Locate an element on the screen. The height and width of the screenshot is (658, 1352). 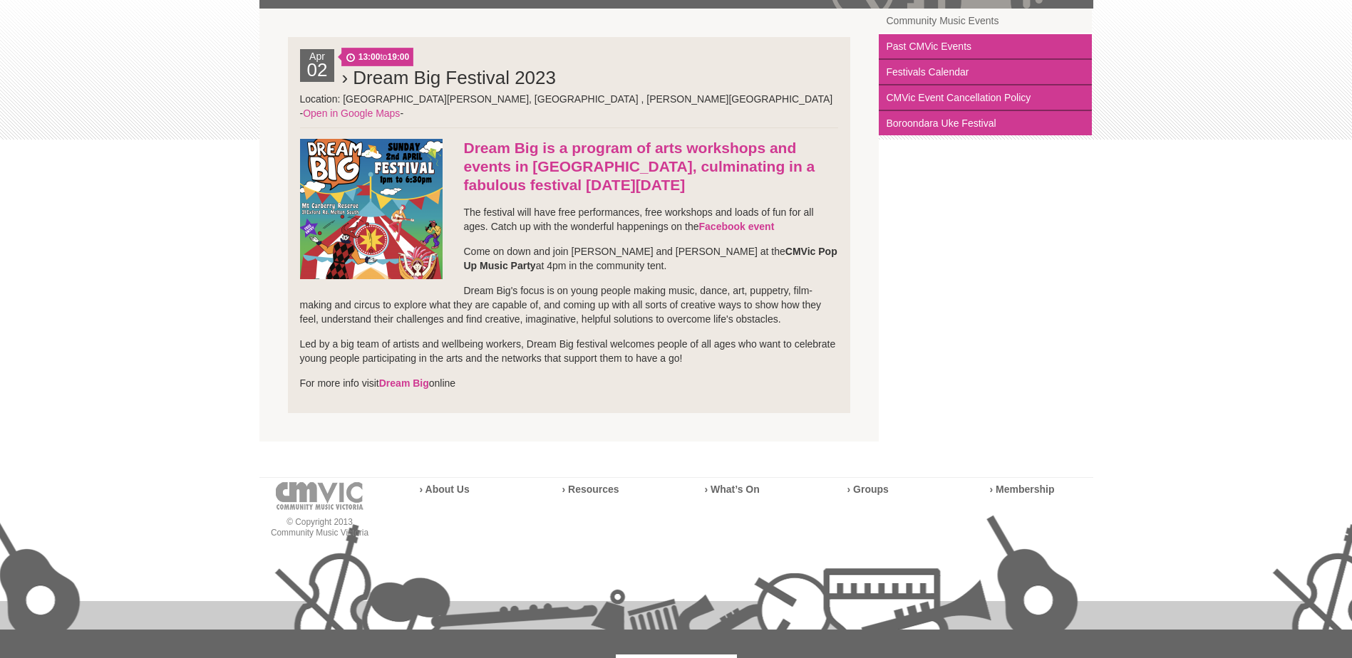
a: › Resources is located at coordinates (591, 489).